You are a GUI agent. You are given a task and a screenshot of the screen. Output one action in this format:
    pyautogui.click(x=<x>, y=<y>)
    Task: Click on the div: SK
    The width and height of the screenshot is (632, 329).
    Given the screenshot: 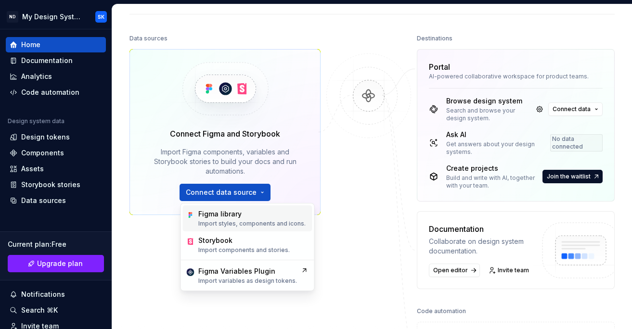 What is the action you would take?
    pyautogui.click(x=101, y=17)
    